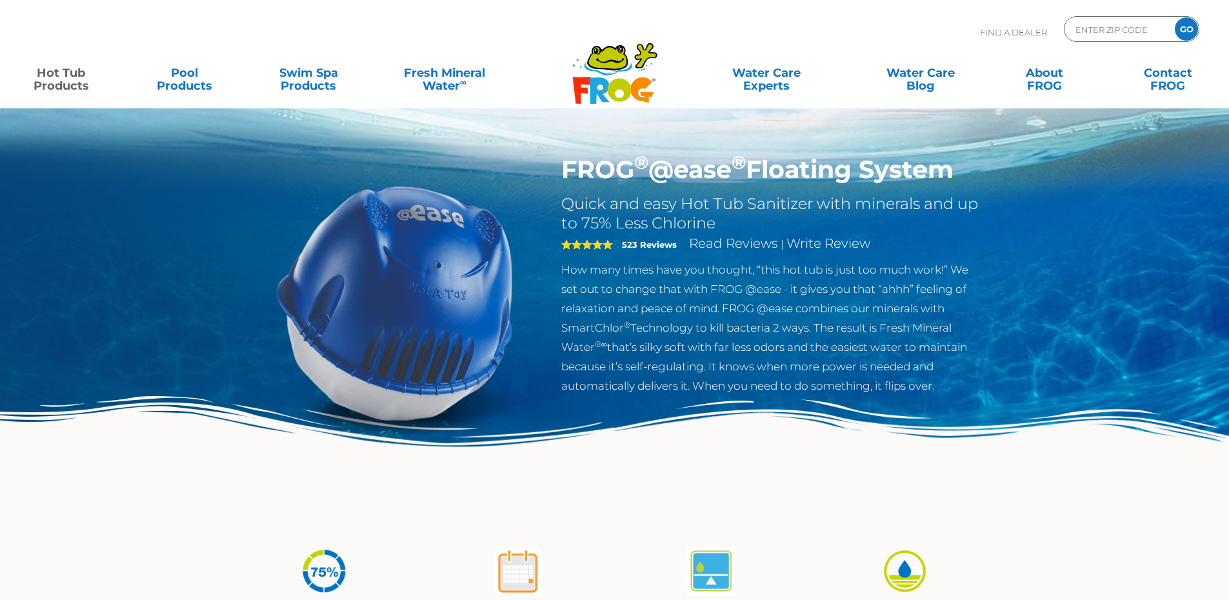  What do you see at coordinates (767, 73) in the screenshot?
I see `a: Water CareExperts` at bounding box center [767, 73].